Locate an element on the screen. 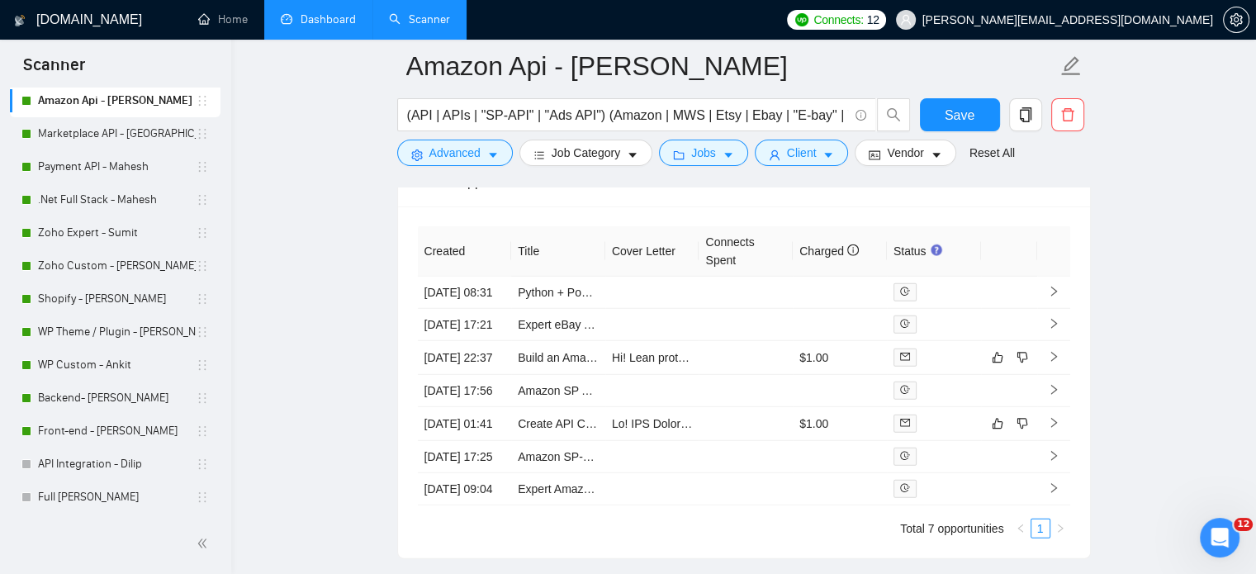 This screenshot has height=574, width=1256. li: Previous Page is located at coordinates (1021, 528).